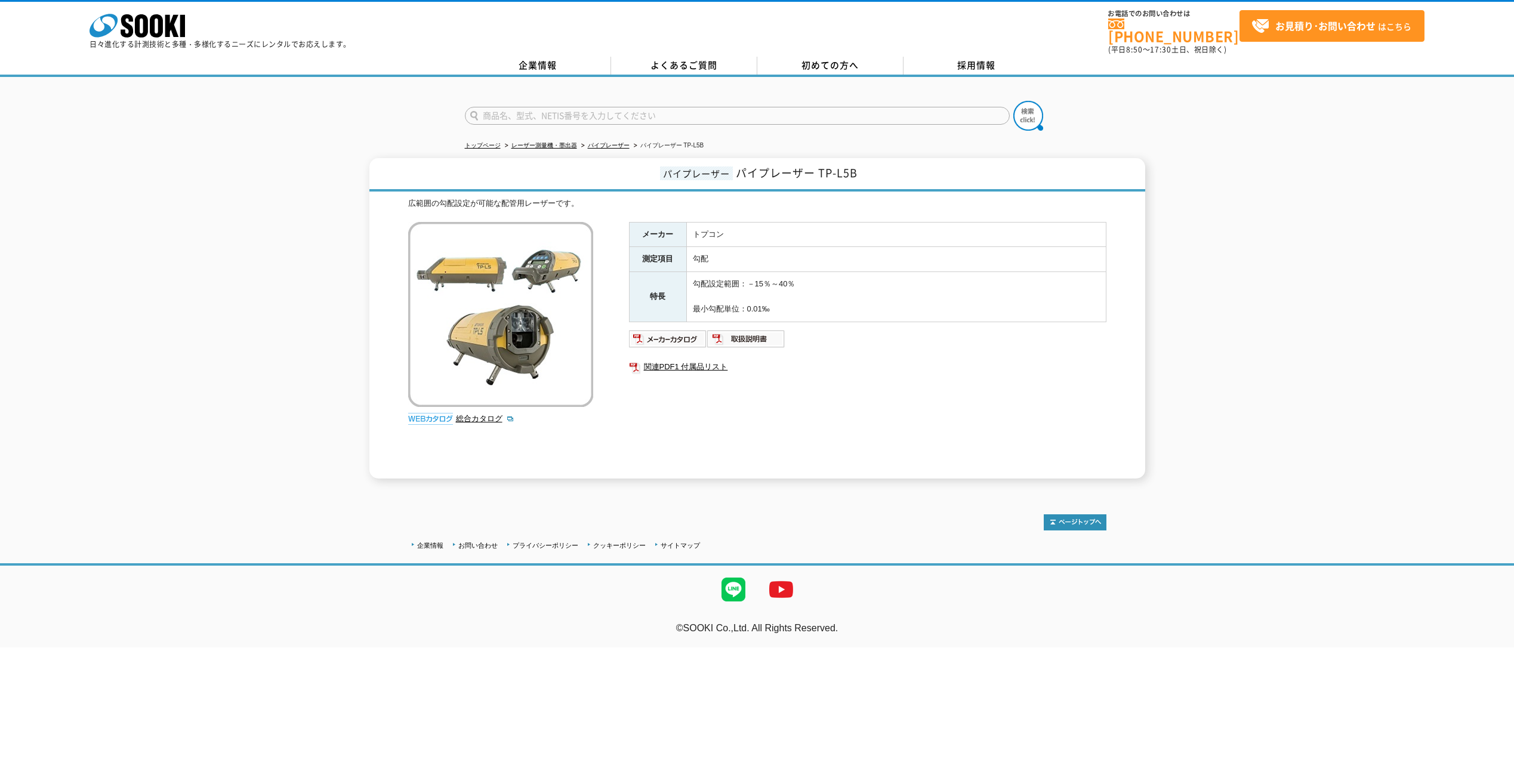  I want to click on a: 初めての方へ, so click(830, 66).